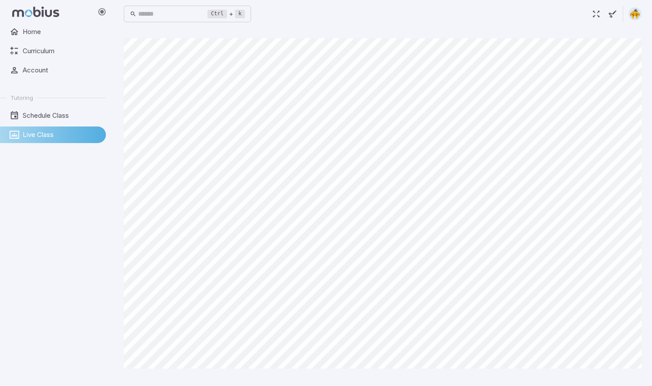  What do you see at coordinates (240, 14) in the screenshot?
I see `kbd: k` at bounding box center [240, 14].